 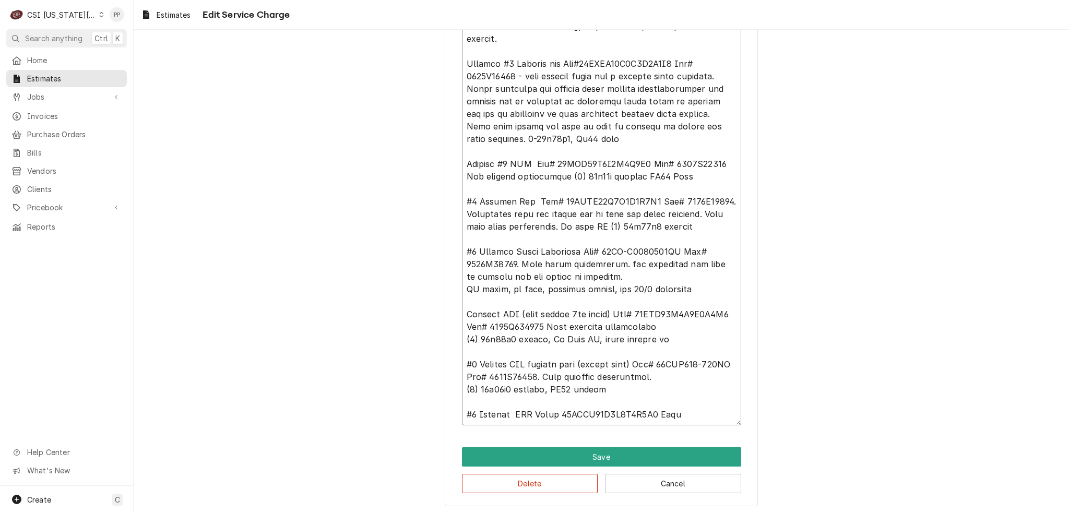 What do you see at coordinates (74, 134) in the screenshot?
I see `span: Purchase Orders` at bounding box center [74, 134].